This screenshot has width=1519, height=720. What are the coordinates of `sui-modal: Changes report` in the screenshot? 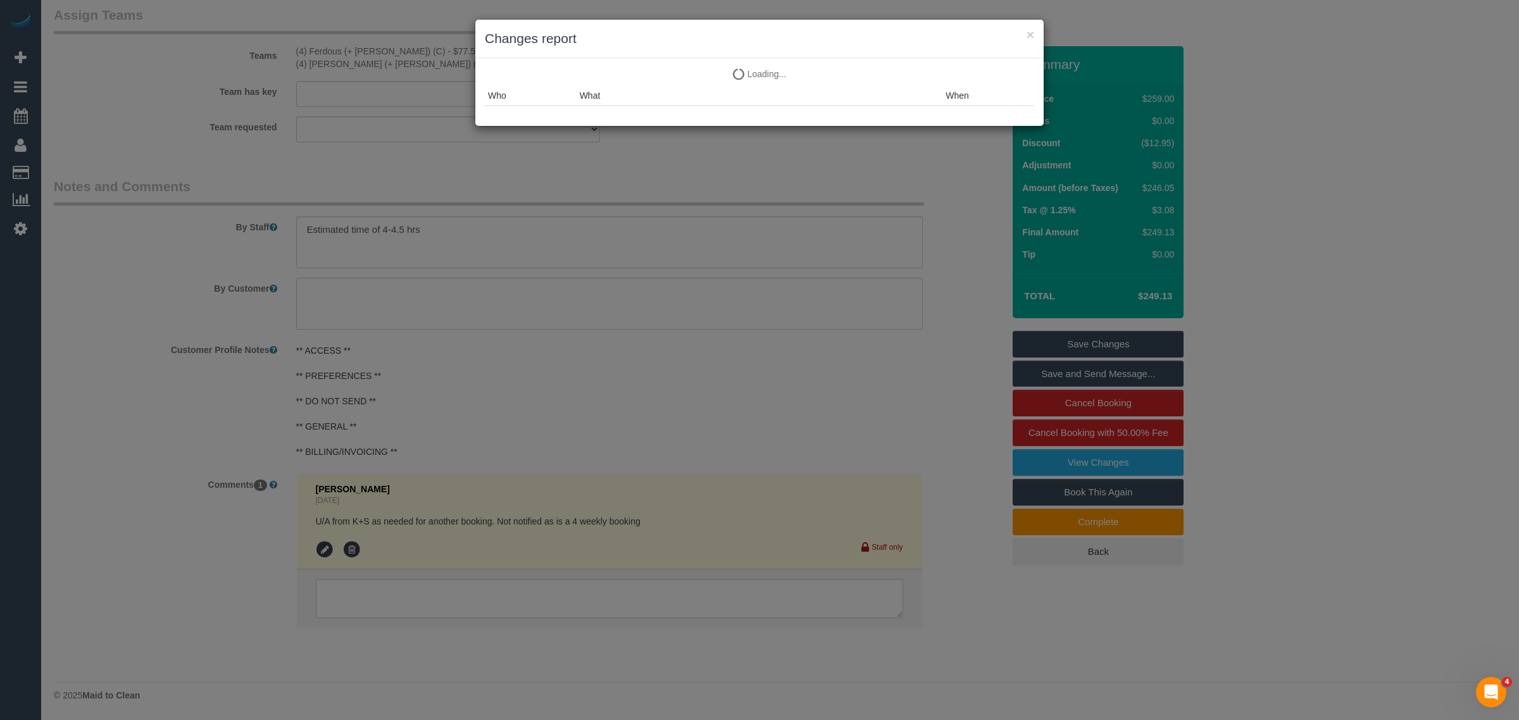 It's located at (760, 73).